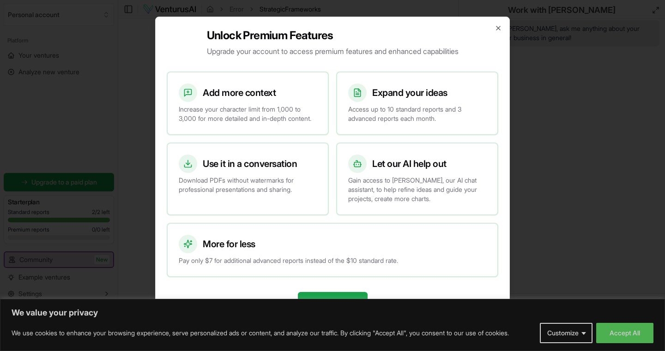 This screenshot has height=351, width=665. What do you see at coordinates (247, 185) in the screenshot?
I see `p: Download PDFs without watermarks for professional presentations and sharing.` at bounding box center [247, 185].